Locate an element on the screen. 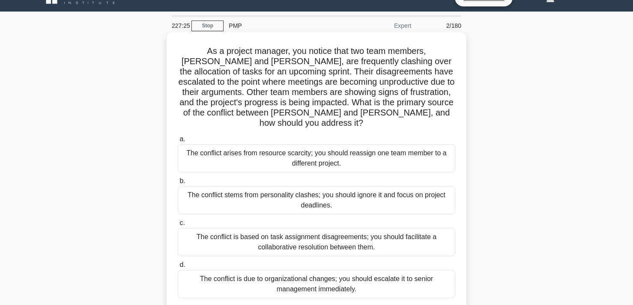  div: The conflict stems from personality clashes; you should ignore it and focus on project deadlines. is located at coordinates (316, 200).